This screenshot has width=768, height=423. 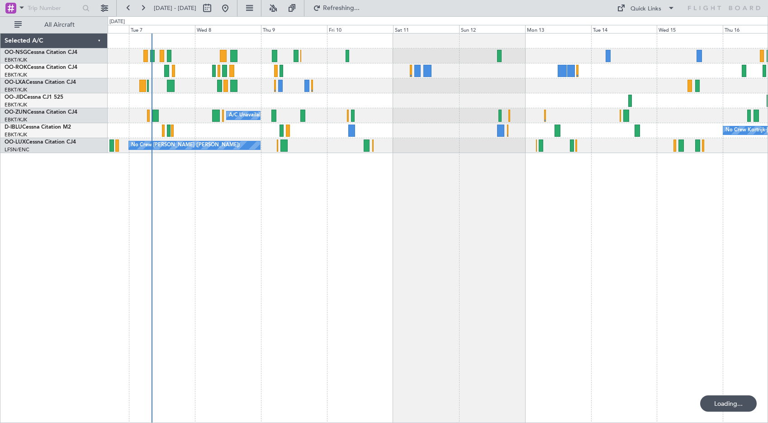 What do you see at coordinates (558, 29) in the screenshot?
I see `div: Mon 13` at bounding box center [558, 29].